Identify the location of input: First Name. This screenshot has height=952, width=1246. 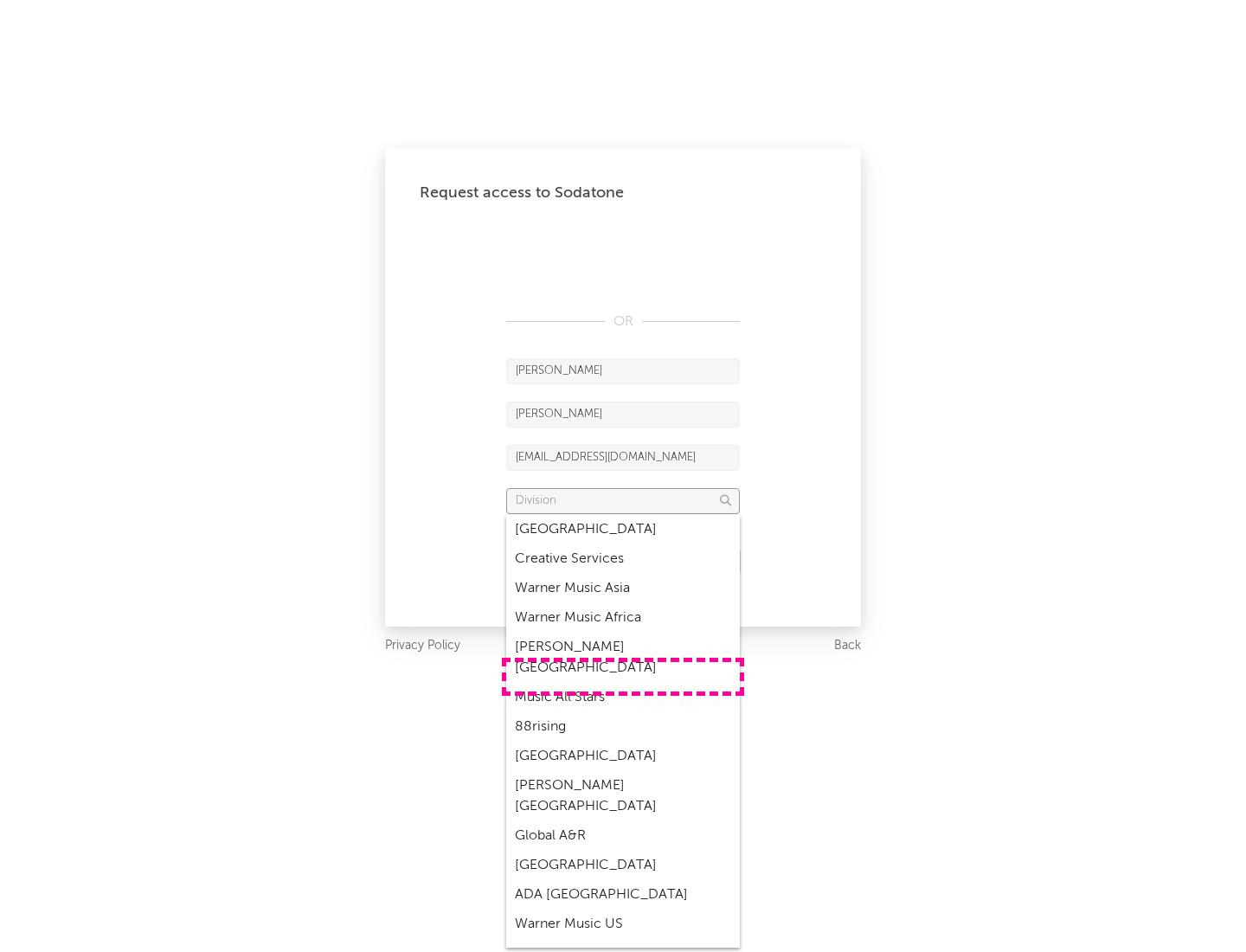
(623, 371).